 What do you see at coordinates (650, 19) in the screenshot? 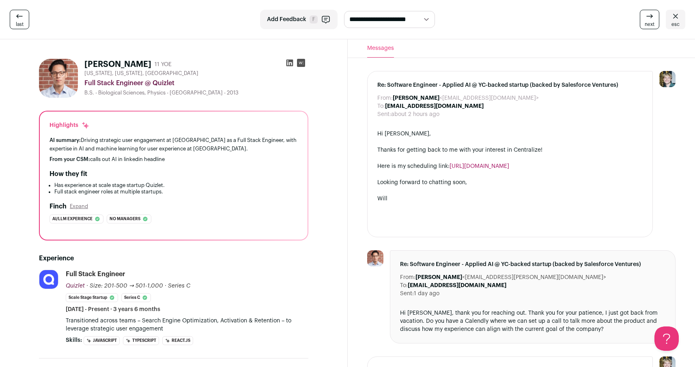
I see `a: next` at bounding box center [650, 19].